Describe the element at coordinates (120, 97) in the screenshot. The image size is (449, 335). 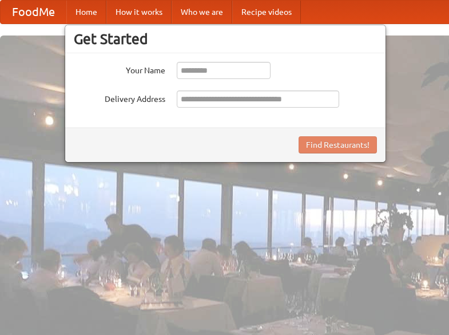
I see `label: Delivery Address` at that location.